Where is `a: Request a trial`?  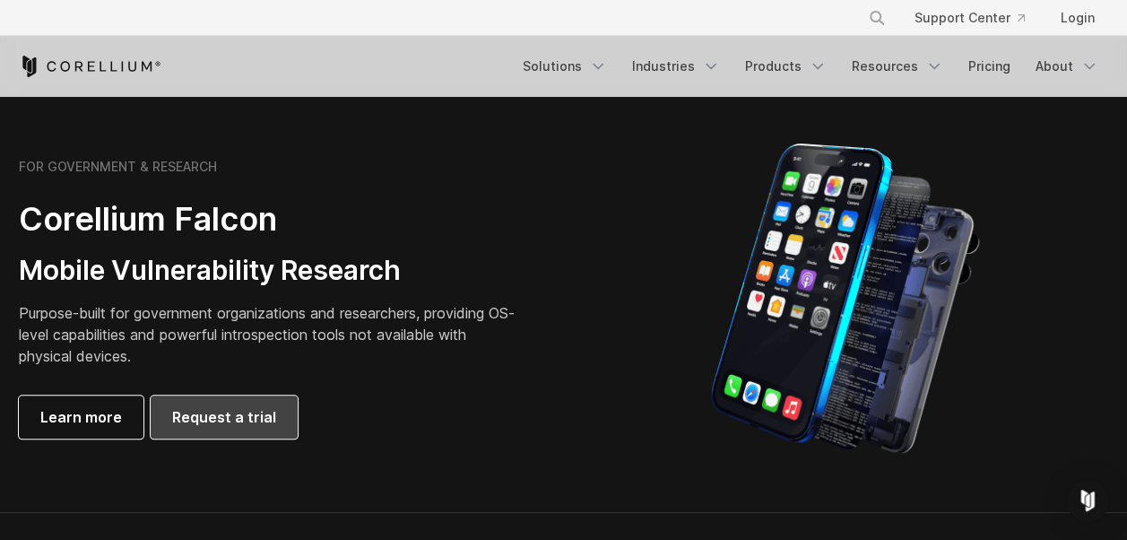
a: Request a trial is located at coordinates (224, 417).